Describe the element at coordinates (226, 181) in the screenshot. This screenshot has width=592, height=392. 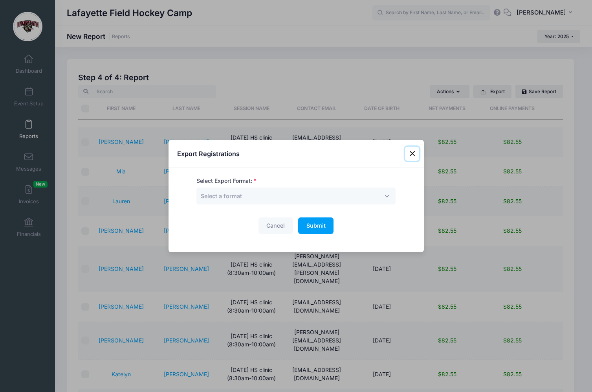
I see `label: Select Export Format:` at that location.